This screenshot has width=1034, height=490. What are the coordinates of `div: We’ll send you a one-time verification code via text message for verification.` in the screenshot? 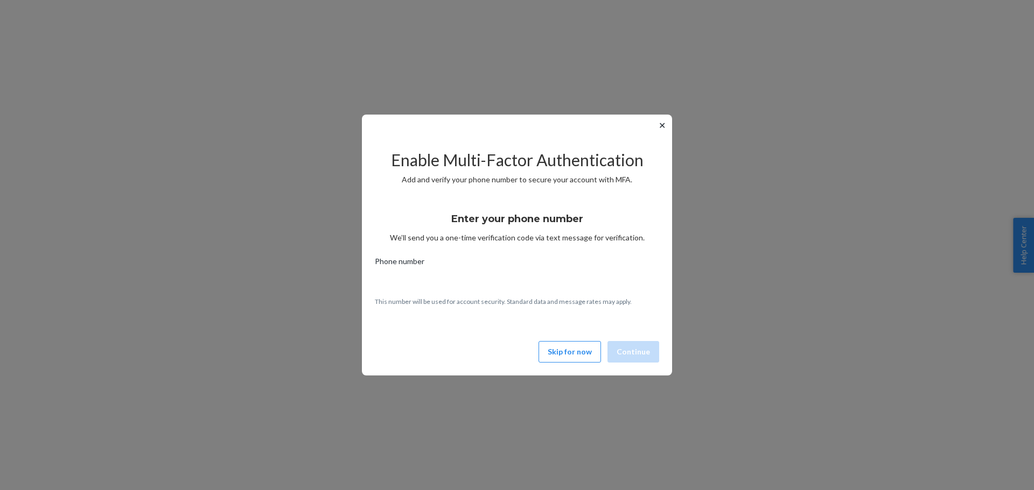 It's located at (517, 223).